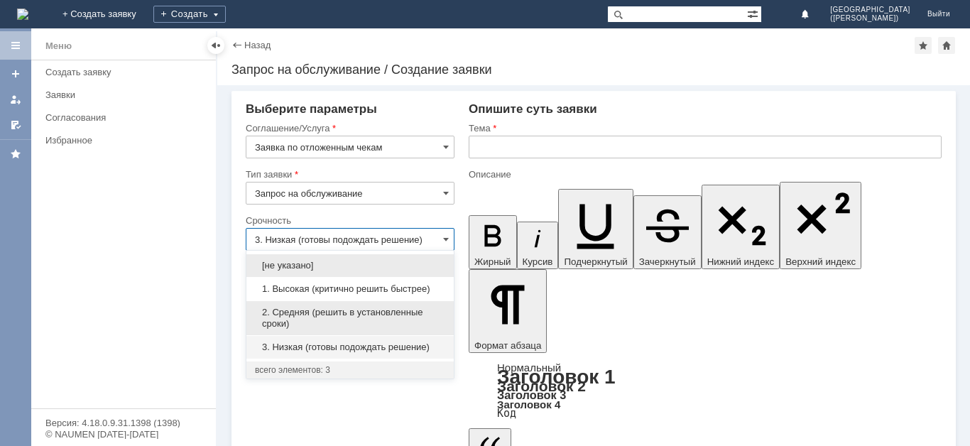 This screenshot has width=970, height=446. I want to click on span: Подчеркнутый, so click(595, 261).